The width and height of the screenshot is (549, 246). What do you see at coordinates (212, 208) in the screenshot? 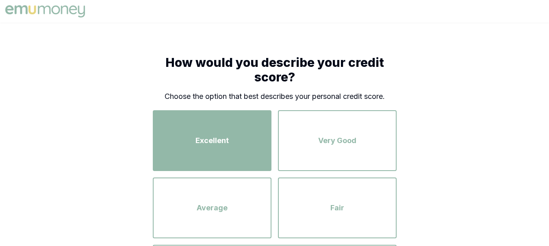
I see `button: Average` at bounding box center [212, 208].